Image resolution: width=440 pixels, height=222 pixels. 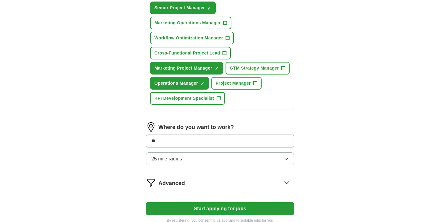 I want to click on button: Operations Manager✓, so click(x=179, y=83).